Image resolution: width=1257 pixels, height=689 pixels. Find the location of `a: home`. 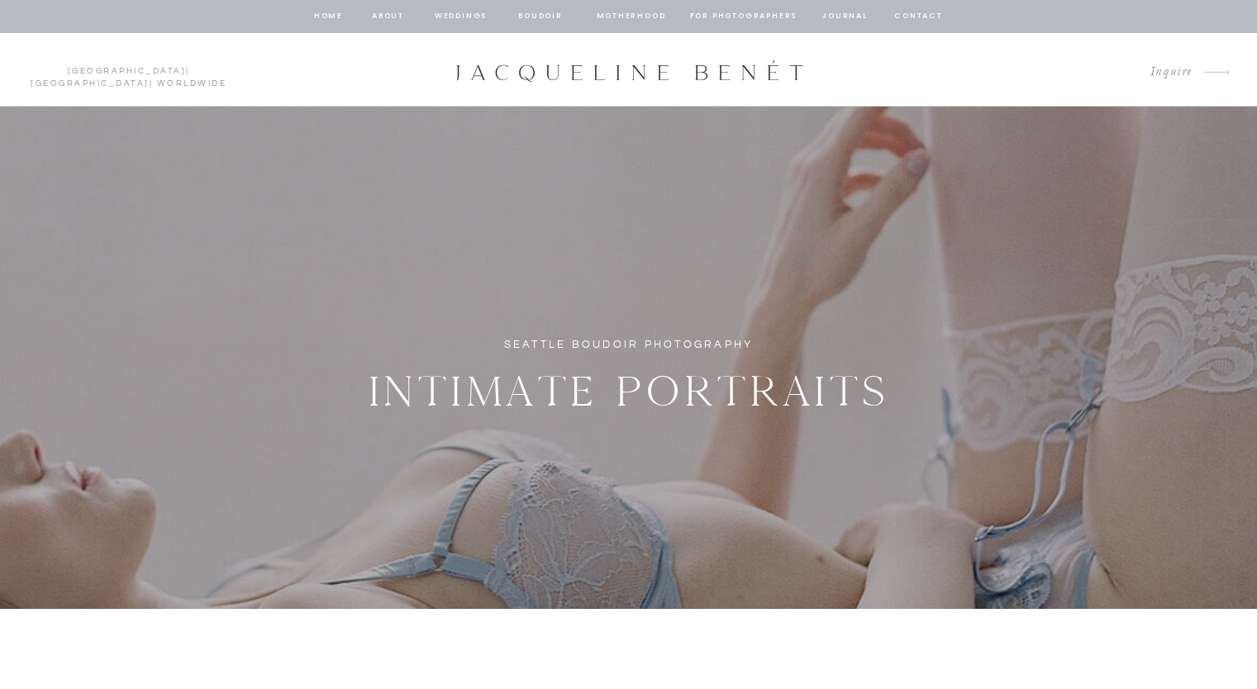

a: home is located at coordinates (329, 17).